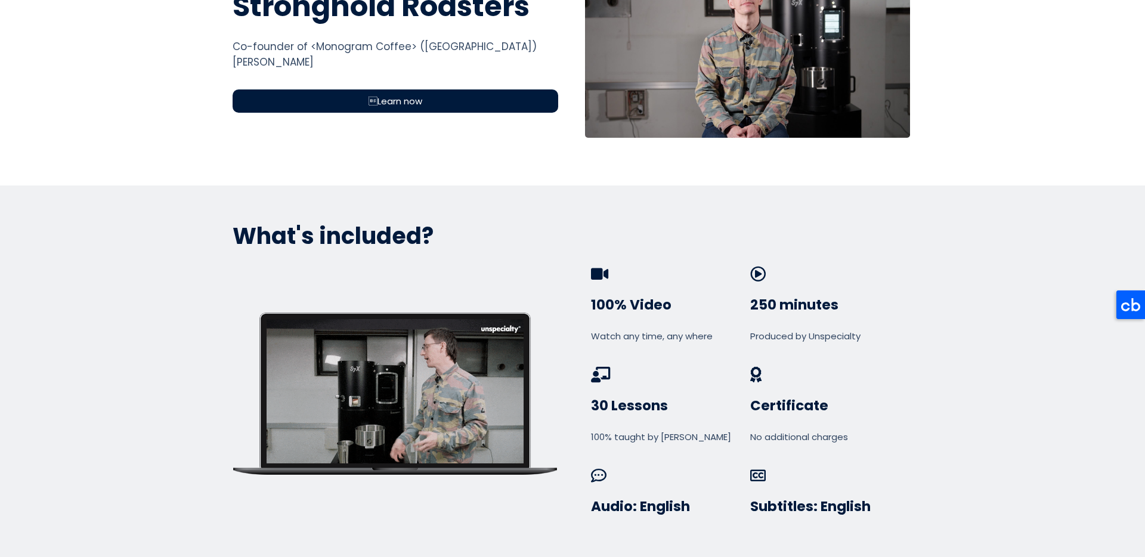 Image resolution: width=1145 pixels, height=557 pixels. Describe the element at coordinates (668, 507) in the screenshot. I see `h3: Audio: English` at that location.